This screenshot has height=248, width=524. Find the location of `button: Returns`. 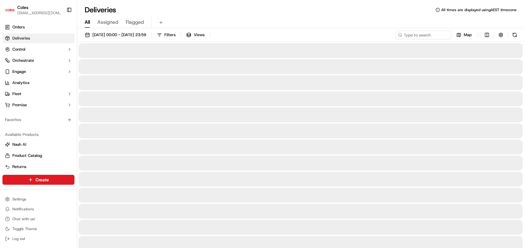

button: Returns is located at coordinates (38, 167).